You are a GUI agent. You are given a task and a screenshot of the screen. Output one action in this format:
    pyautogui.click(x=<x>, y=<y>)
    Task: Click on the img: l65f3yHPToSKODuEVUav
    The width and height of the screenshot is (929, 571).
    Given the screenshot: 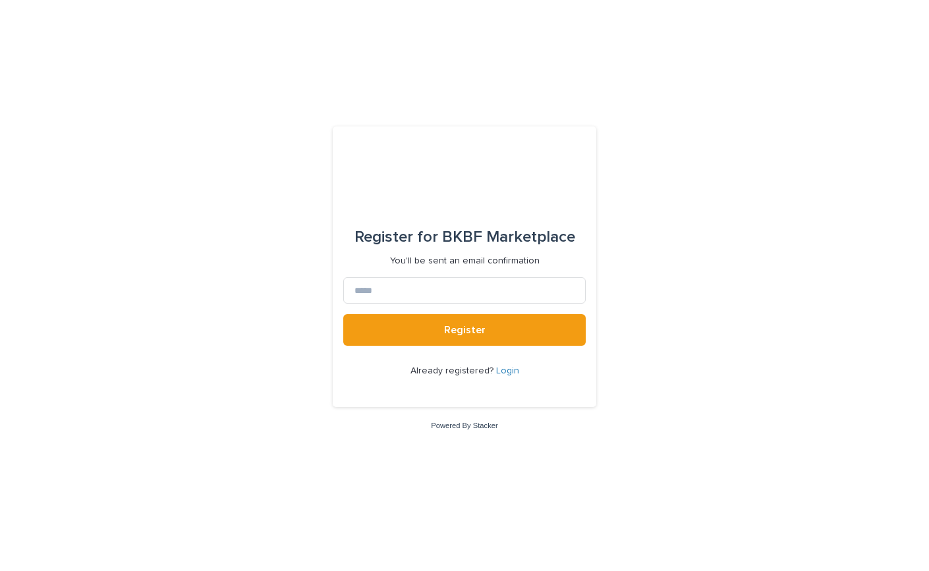 What is the action you would take?
    pyautogui.click(x=464, y=178)
    